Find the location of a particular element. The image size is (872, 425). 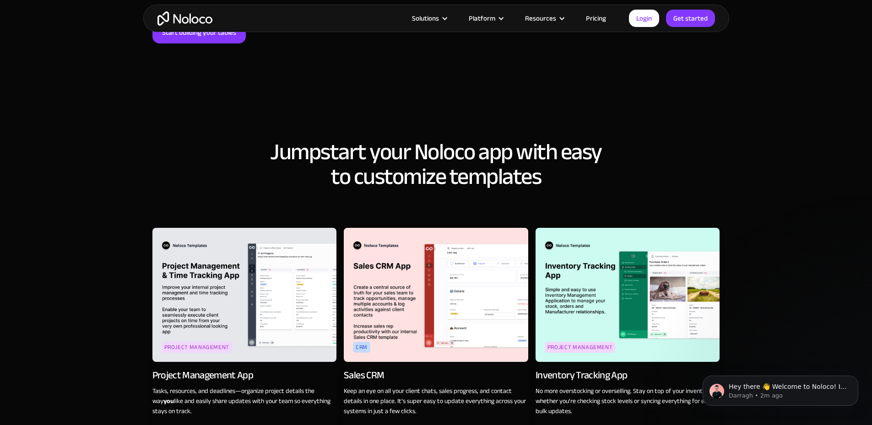

a: Login is located at coordinates (644, 18).